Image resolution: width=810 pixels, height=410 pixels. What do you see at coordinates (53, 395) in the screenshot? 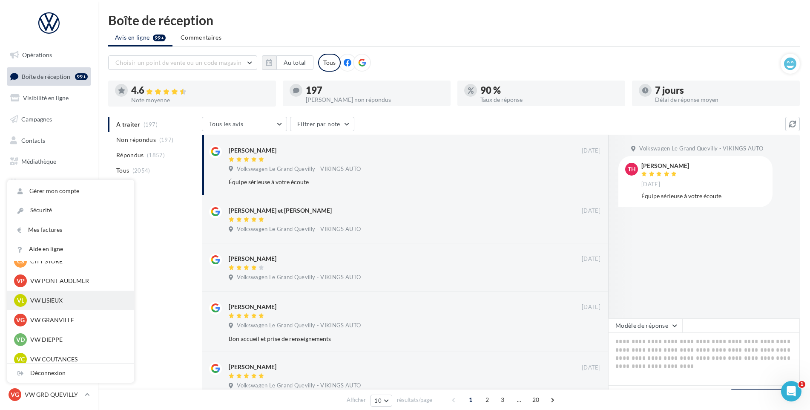
I see `p: VW GRD QUEVILLY` at bounding box center [53, 395].